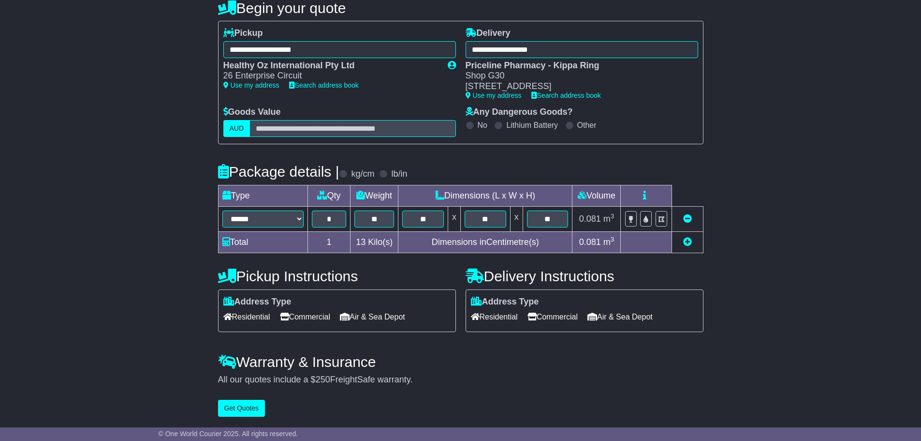 Image resolution: width=921 pixels, height=441 pixels. I want to click on td: 1, so click(329, 242).